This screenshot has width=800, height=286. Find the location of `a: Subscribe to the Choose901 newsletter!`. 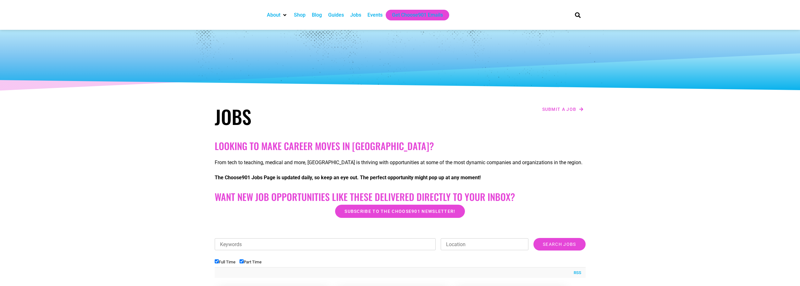

a: Subscribe to the Choose901 newsletter! is located at coordinates (400, 212).